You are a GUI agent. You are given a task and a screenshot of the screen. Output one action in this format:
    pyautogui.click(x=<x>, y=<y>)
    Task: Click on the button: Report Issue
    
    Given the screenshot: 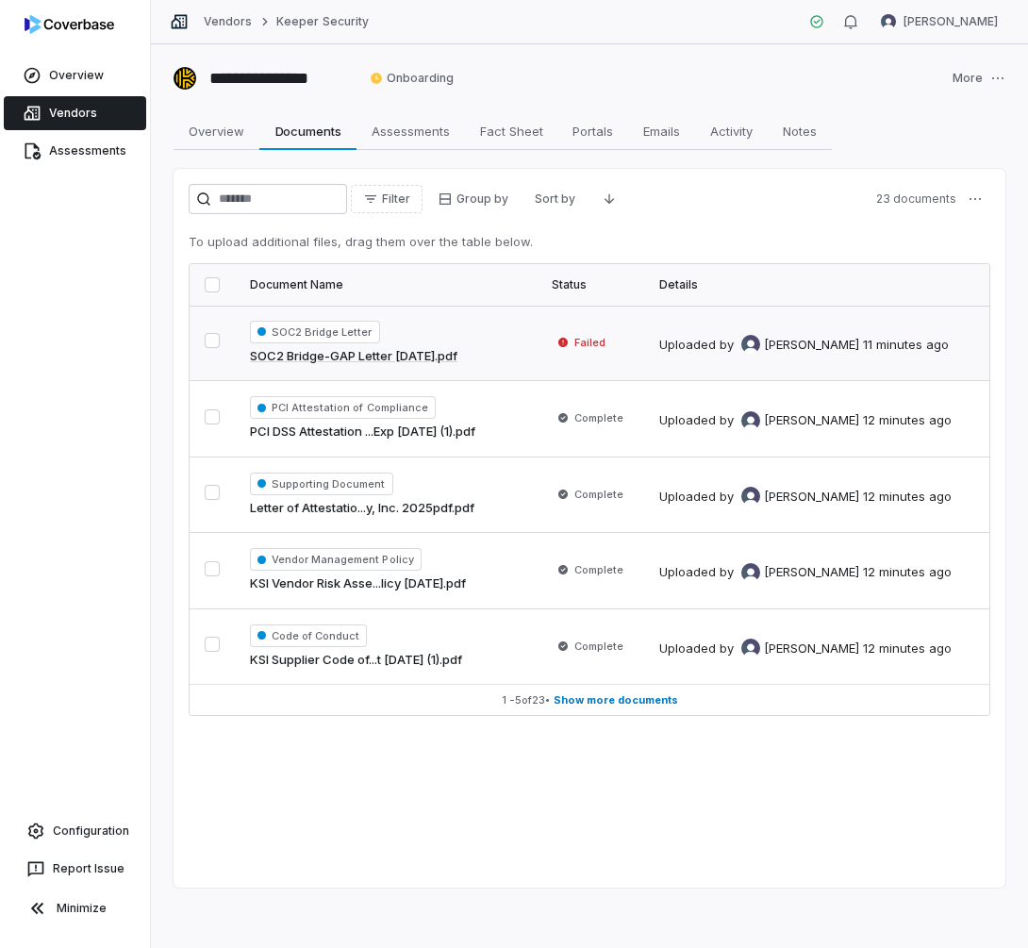 What is the action you would take?
    pyautogui.click(x=75, y=869)
    